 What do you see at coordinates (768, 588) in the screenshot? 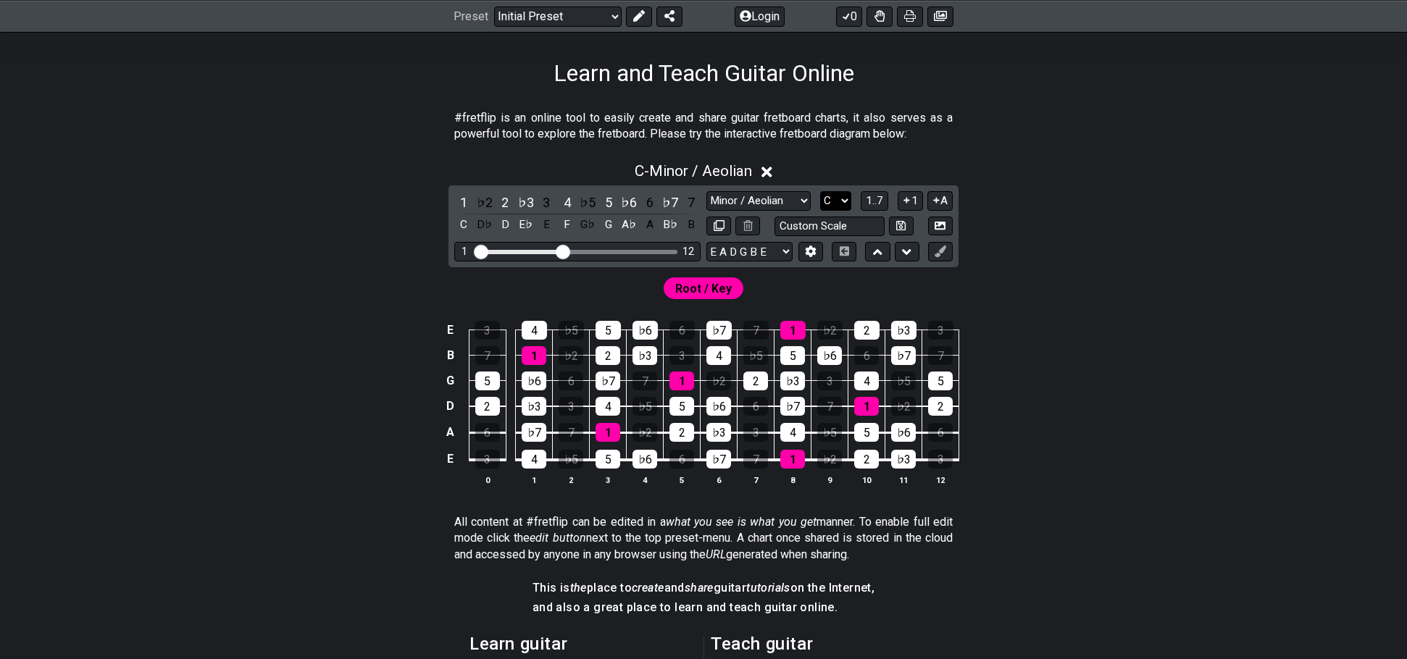
I see `em: tutorials` at bounding box center [768, 588].